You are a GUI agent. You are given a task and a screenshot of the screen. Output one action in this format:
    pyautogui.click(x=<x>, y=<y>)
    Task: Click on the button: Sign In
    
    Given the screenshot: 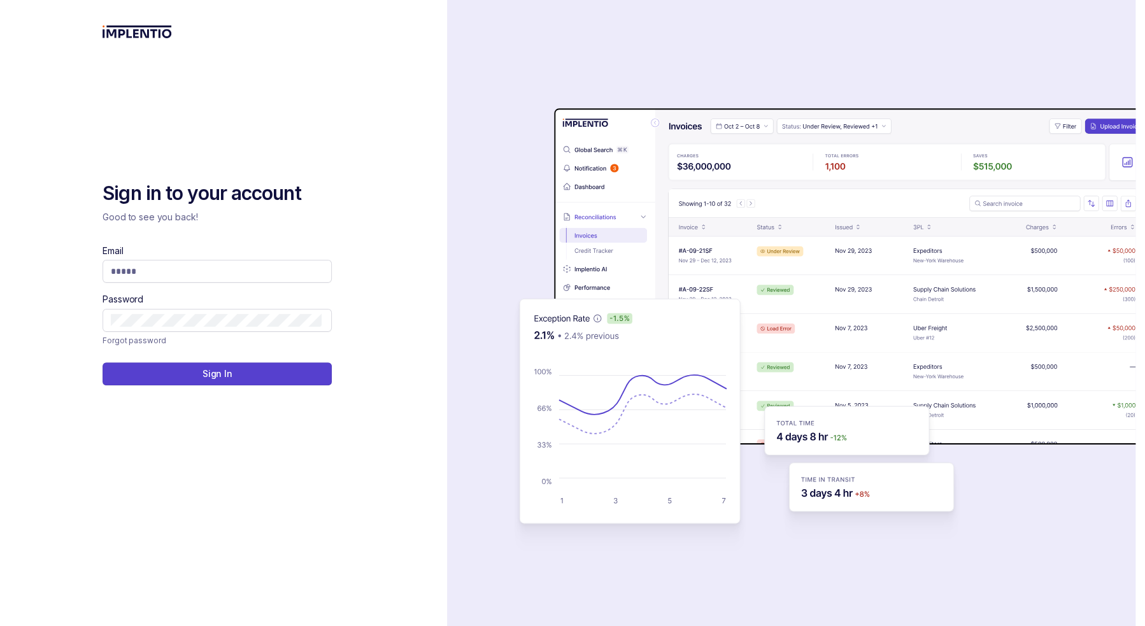 What is the action you would take?
    pyautogui.click(x=217, y=374)
    